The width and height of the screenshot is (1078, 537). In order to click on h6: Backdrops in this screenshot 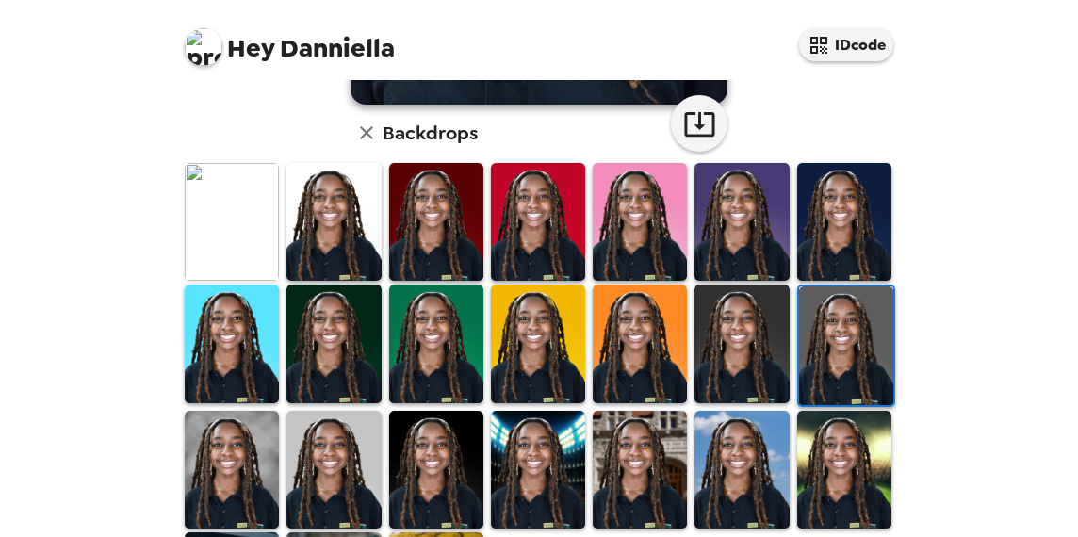, I will do `click(430, 133)`.